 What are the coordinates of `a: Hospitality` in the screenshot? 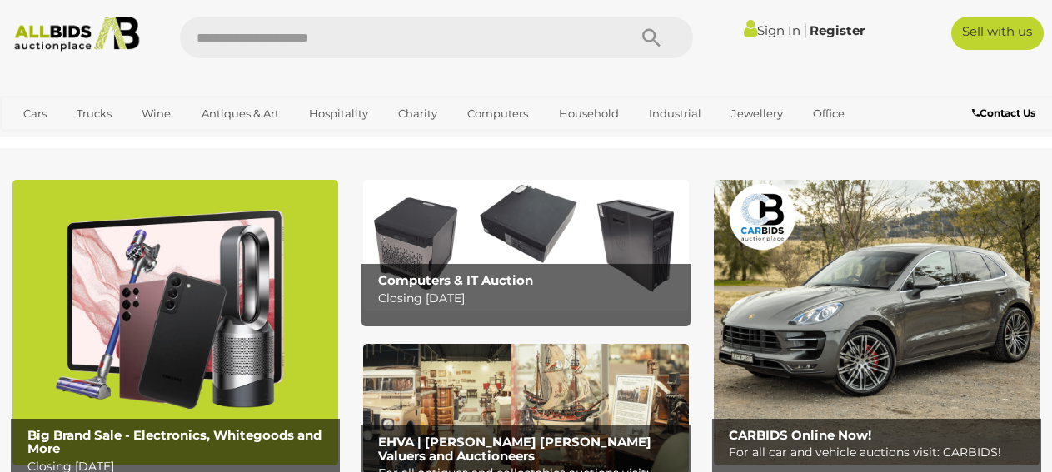 It's located at (338, 113).